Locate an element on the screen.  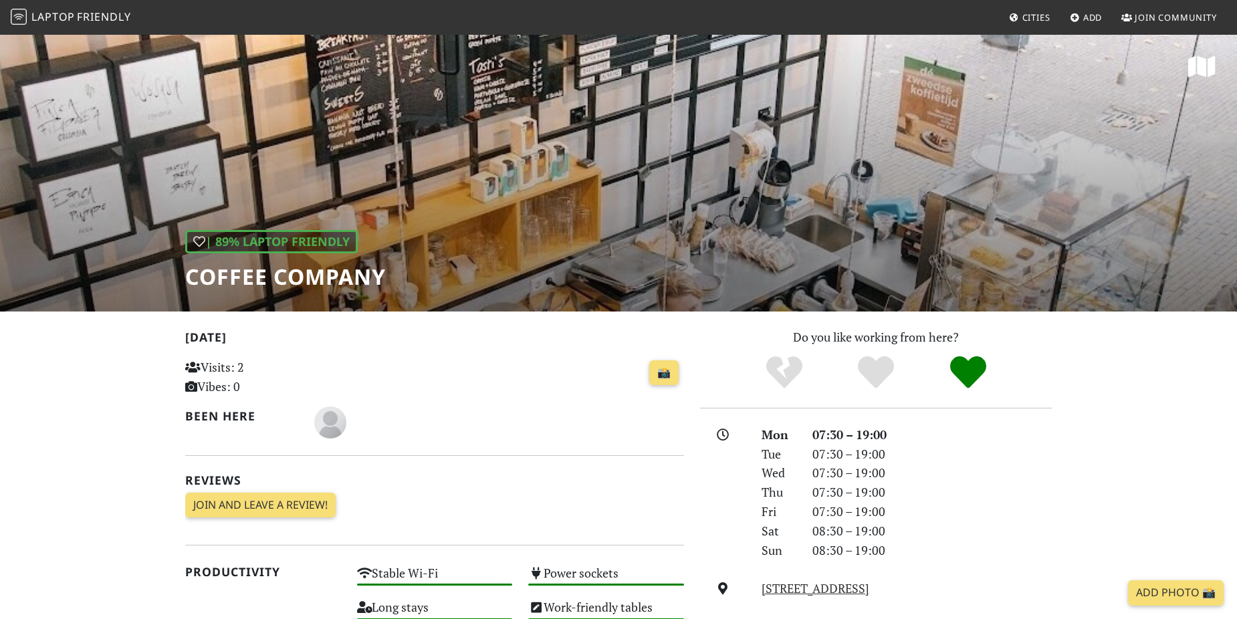
a: Join Community is located at coordinates (1169, 17).